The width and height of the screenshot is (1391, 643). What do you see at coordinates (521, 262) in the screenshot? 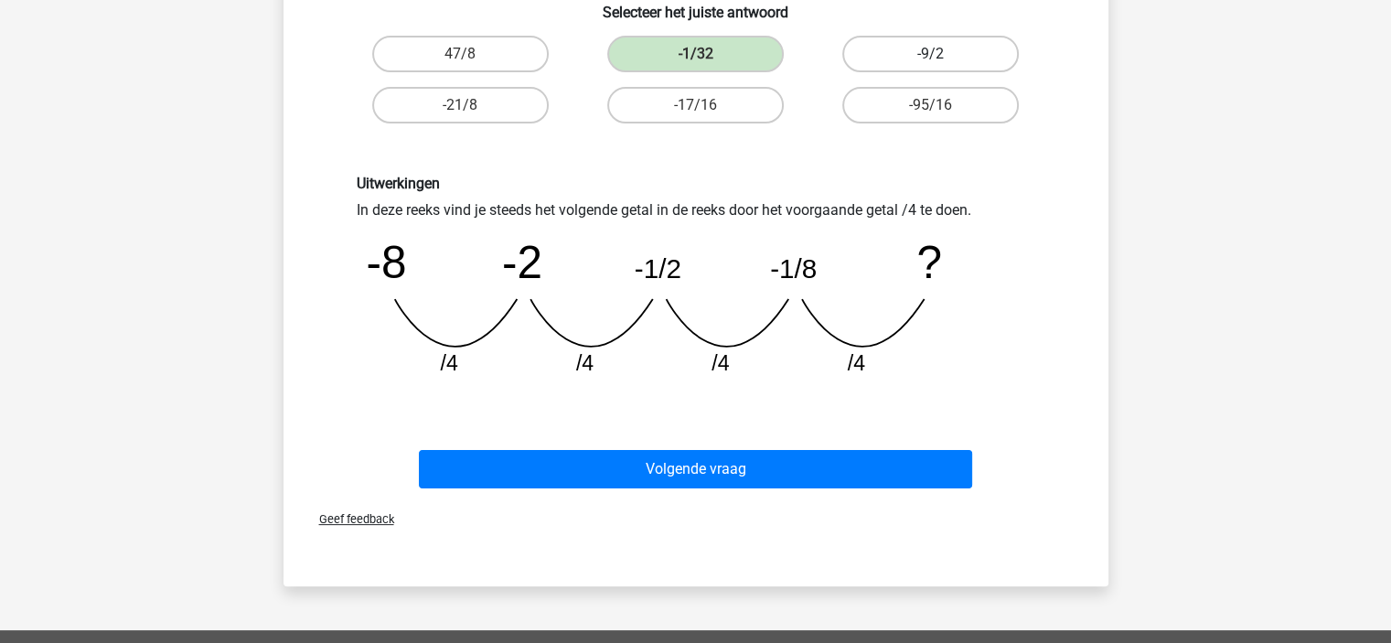
I see `tspan: -2` at bounding box center [521, 262].